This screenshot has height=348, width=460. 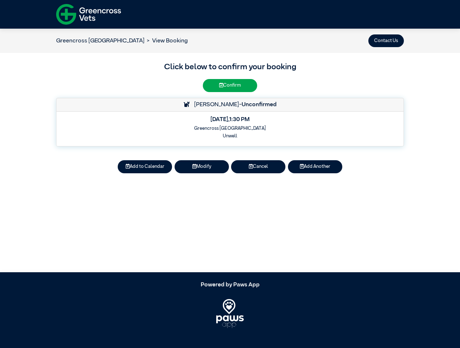 What do you see at coordinates (315, 166) in the screenshot?
I see `button: Add Another` at bounding box center [315, 166].